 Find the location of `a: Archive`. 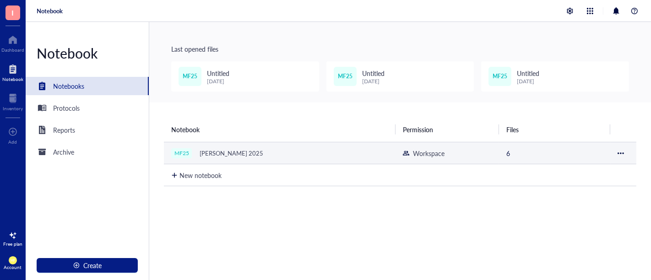

a: Archive is located at coordinates (87, 152).